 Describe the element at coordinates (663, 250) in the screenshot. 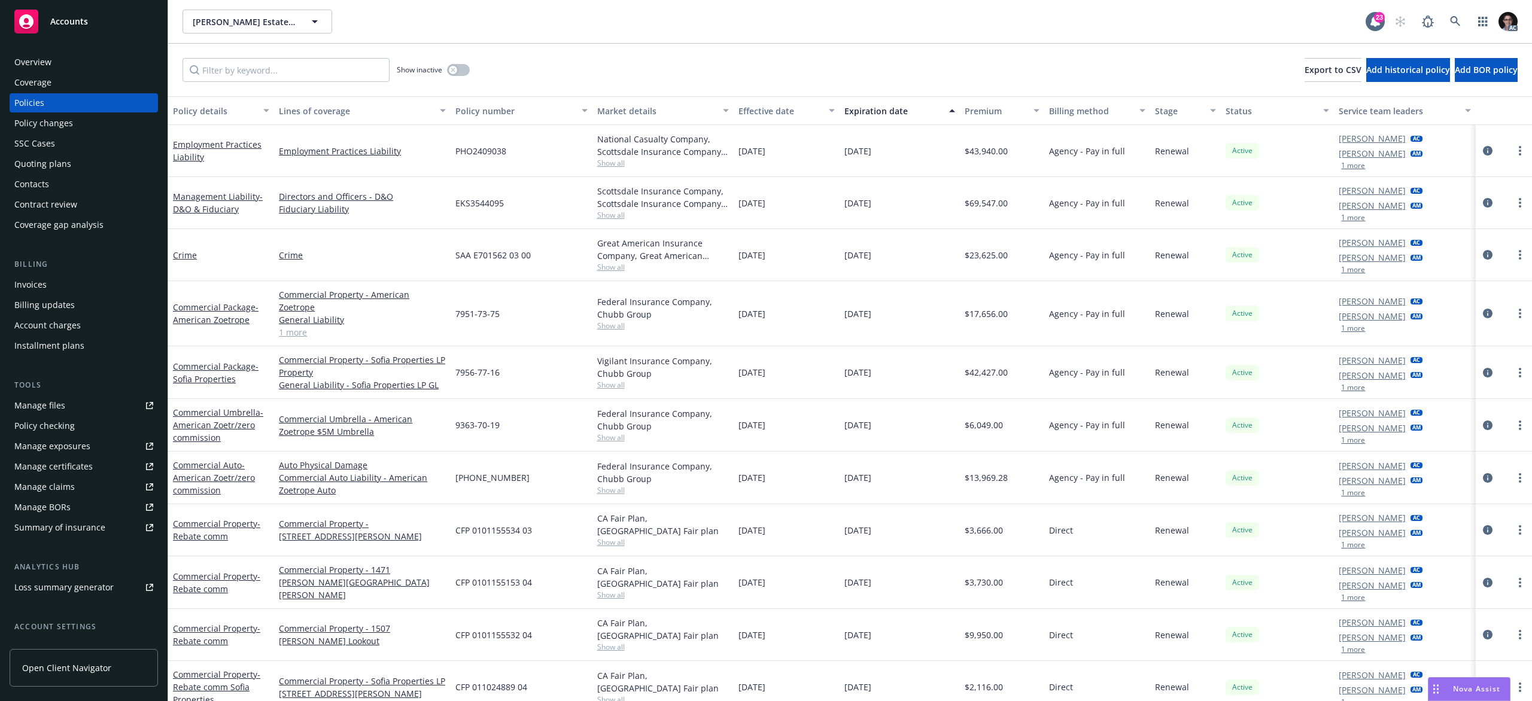

I see `div: Great American Insurance Company, Great American Insurance Group, CRC Group` at that location.